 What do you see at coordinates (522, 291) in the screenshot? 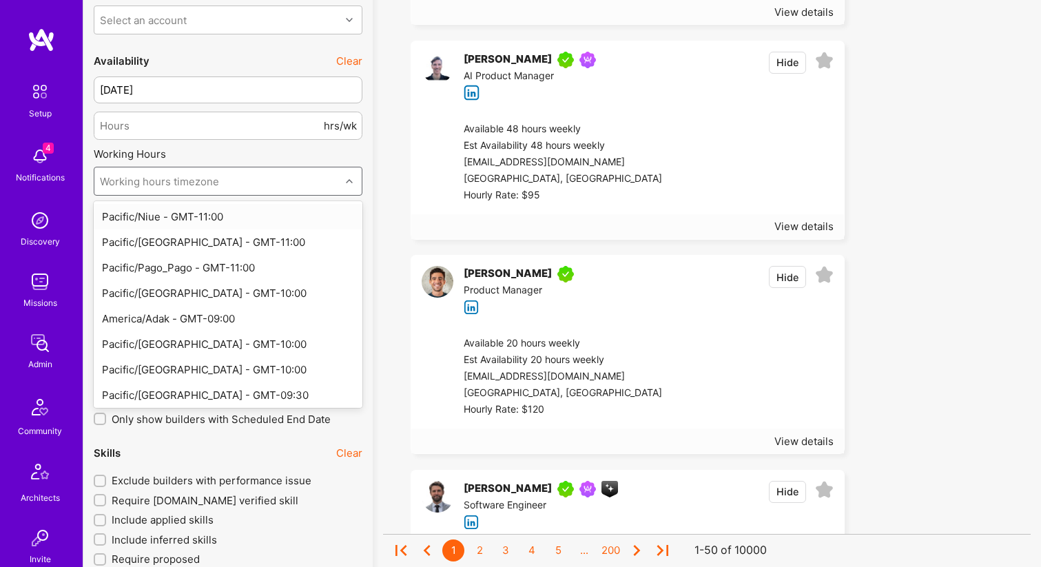
I see `div: Product Manager` at bounding box center [522, 291].